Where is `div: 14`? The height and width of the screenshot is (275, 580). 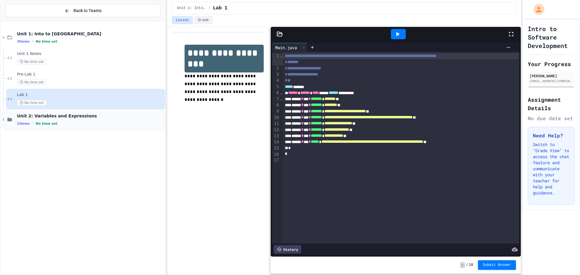 div: 14 is located at coordinates (276, 142).